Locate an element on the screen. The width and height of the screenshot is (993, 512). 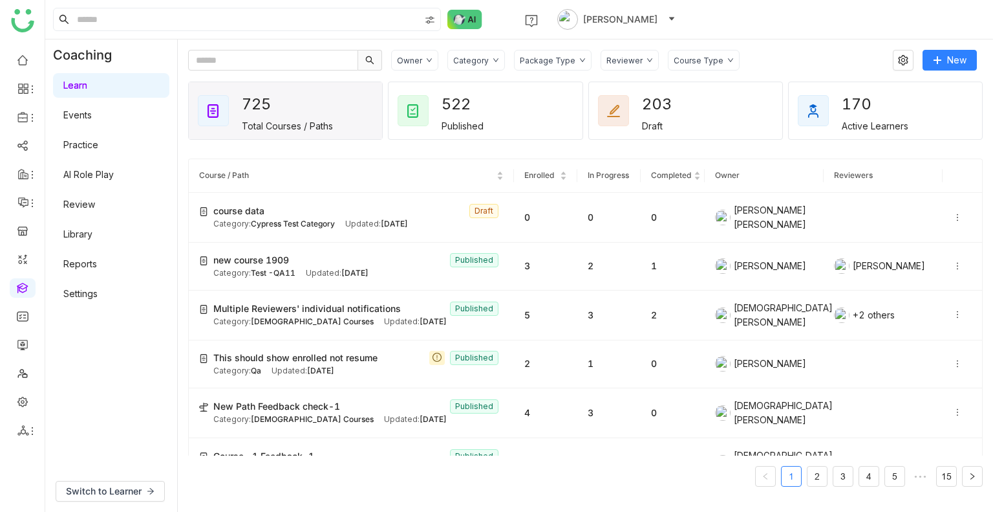
span: Qa is located at coordinates (256, 370).